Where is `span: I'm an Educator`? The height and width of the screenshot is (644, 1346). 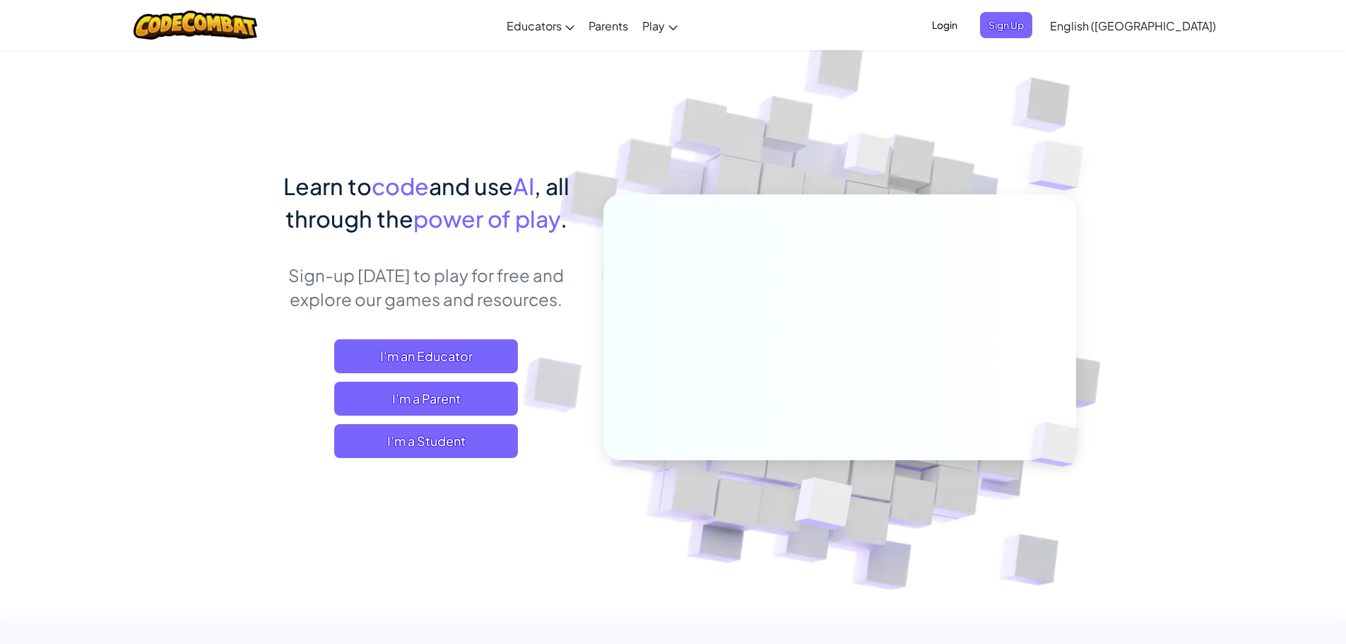 span: I'm an Educator is located at coordinates (426, 356).